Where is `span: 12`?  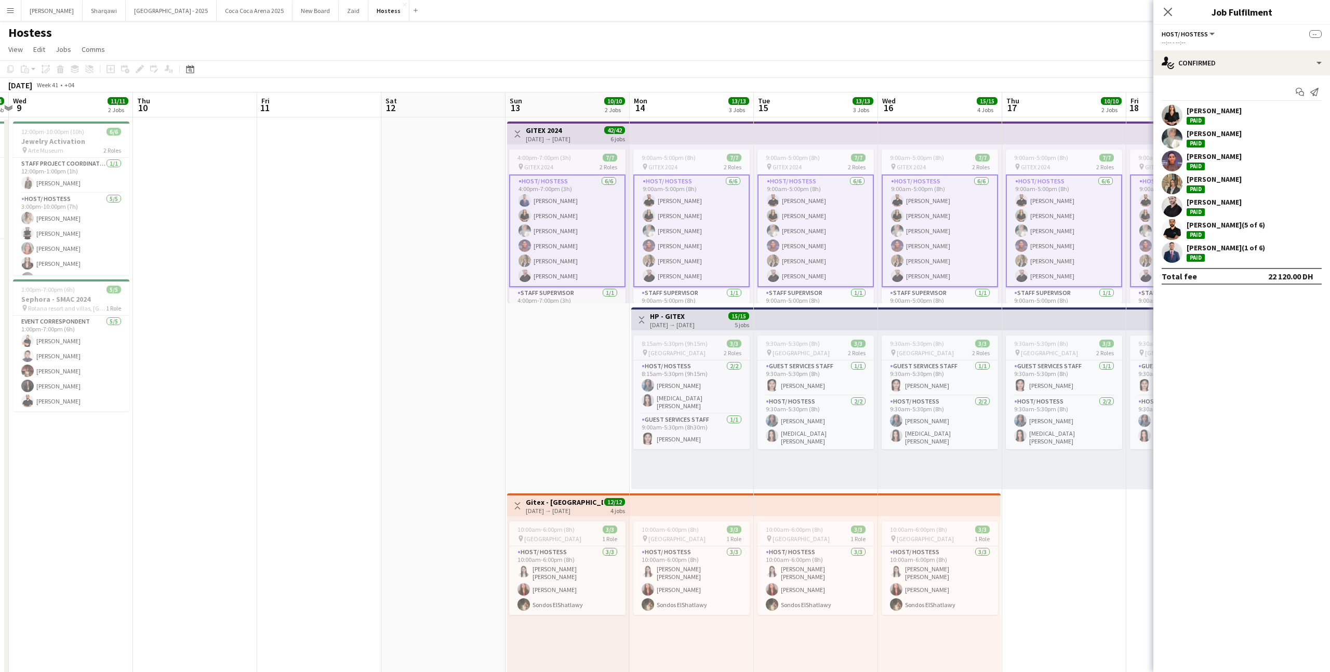
span: 12 is located at coordinates (390, 108).